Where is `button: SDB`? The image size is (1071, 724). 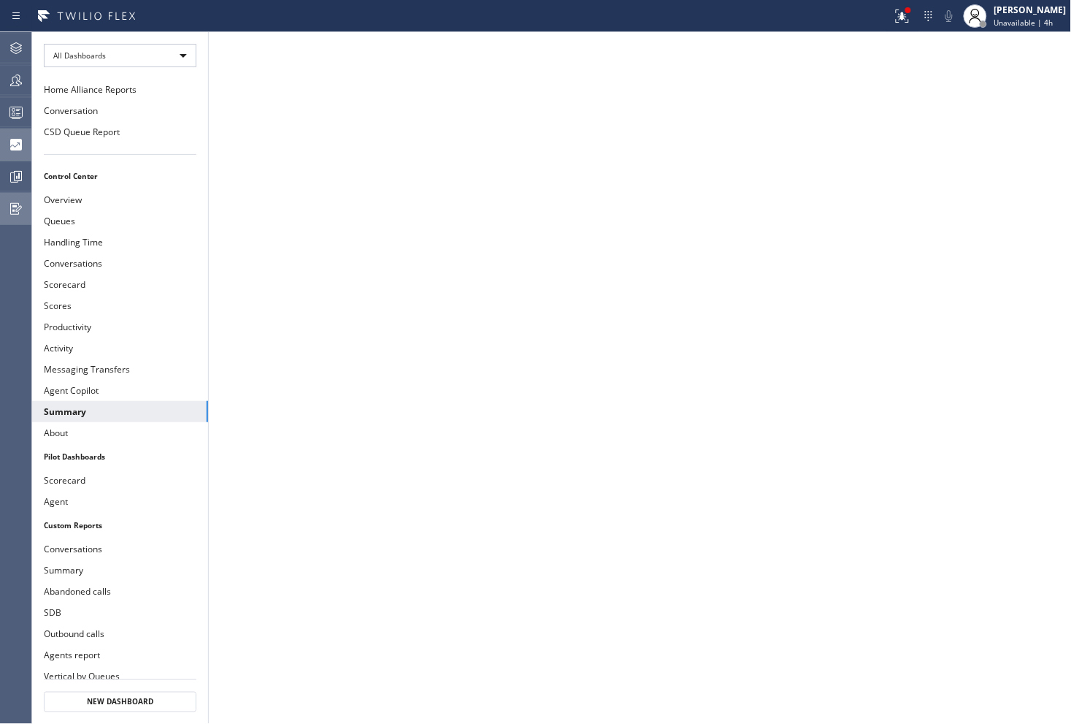 button: SDB is located at coordinates (120, 612).